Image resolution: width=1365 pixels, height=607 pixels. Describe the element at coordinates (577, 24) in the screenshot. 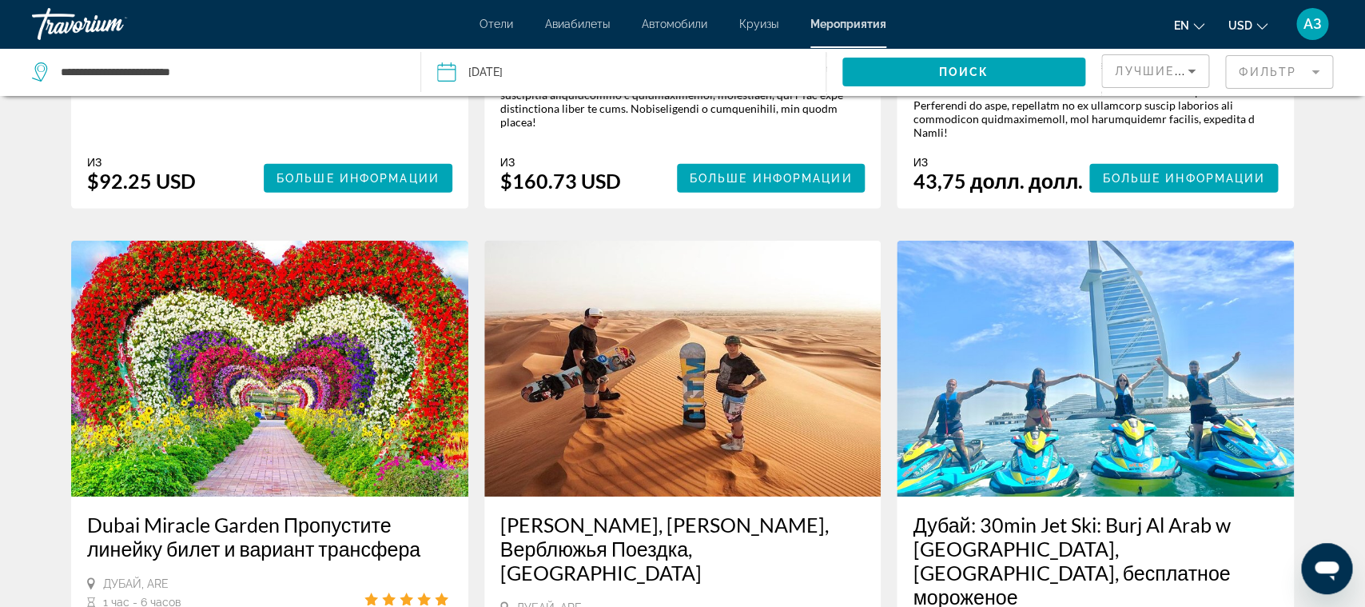

I see `a: Авиабилеты` at that location.